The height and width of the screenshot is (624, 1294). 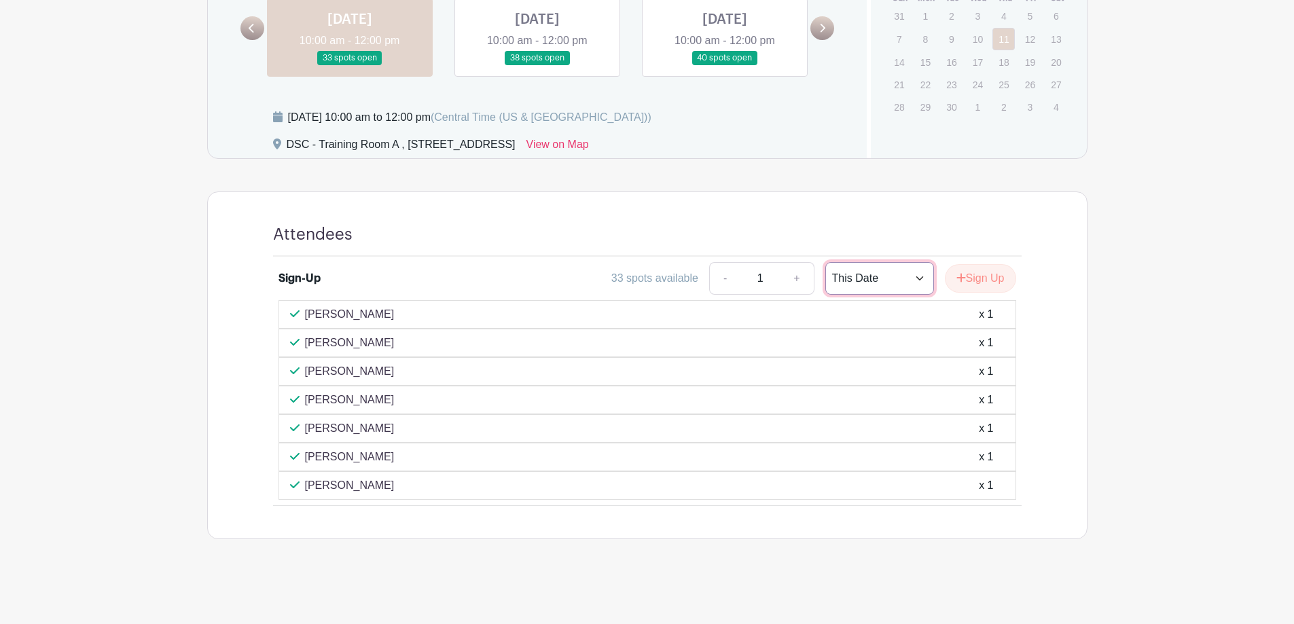 I want to click on p: 8, so click(x=925, y=39).